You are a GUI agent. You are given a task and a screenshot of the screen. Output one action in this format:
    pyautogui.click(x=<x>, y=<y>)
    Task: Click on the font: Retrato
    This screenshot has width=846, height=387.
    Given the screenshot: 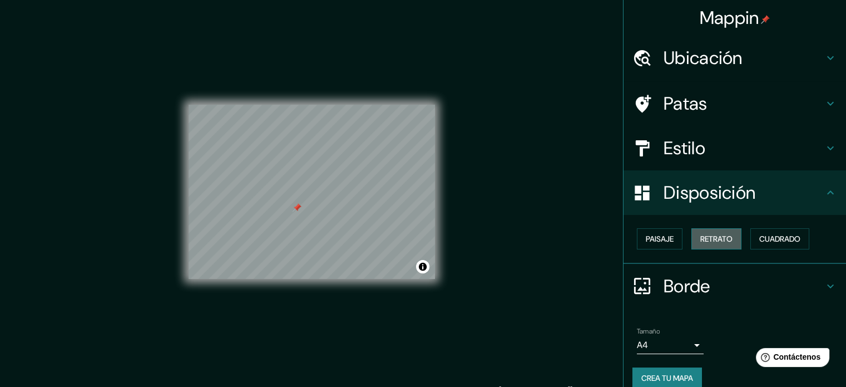 What is the action you would take?
    pyautogui.click(x=716, y=239)
    